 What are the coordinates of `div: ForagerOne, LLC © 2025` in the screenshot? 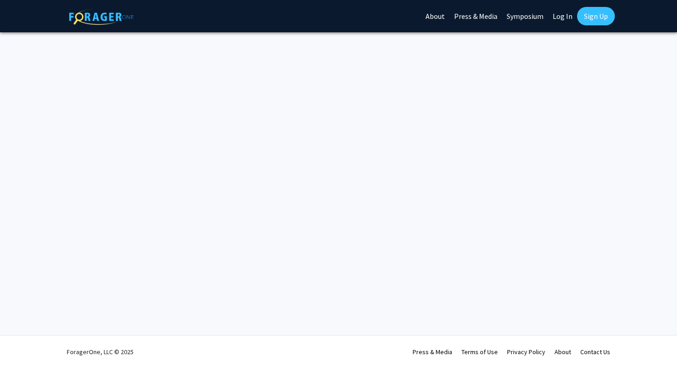 It's located at (100, 352).